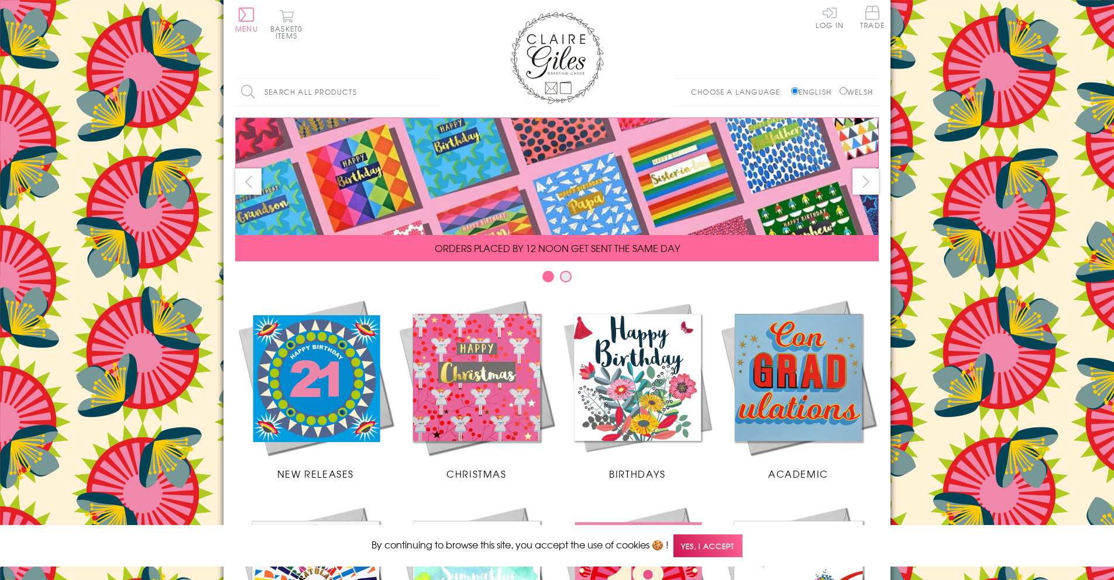 The width and height of the screenshot is (1114, 580). Describe the element at coordinates (246, 20) in the screenshot. I see `button: Menu` at that location.